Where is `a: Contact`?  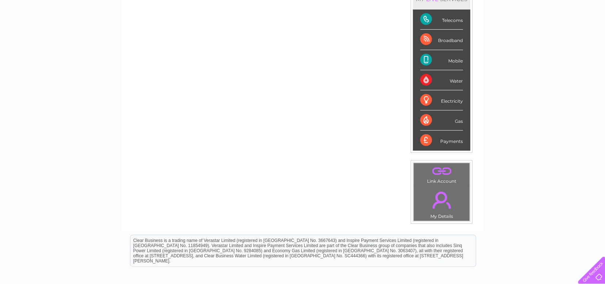 a: Contact is located at coordinates (565, 34).